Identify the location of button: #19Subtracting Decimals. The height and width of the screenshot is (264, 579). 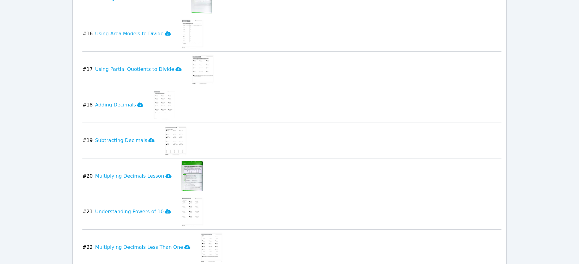
(121, 140).